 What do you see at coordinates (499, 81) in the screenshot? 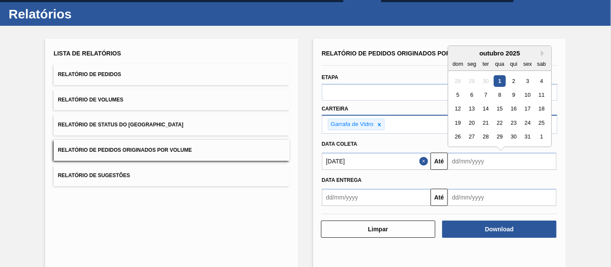
I see `div: Choose quarta-feira, 1 de outubro de 2025` at bounding box center [499, 81].